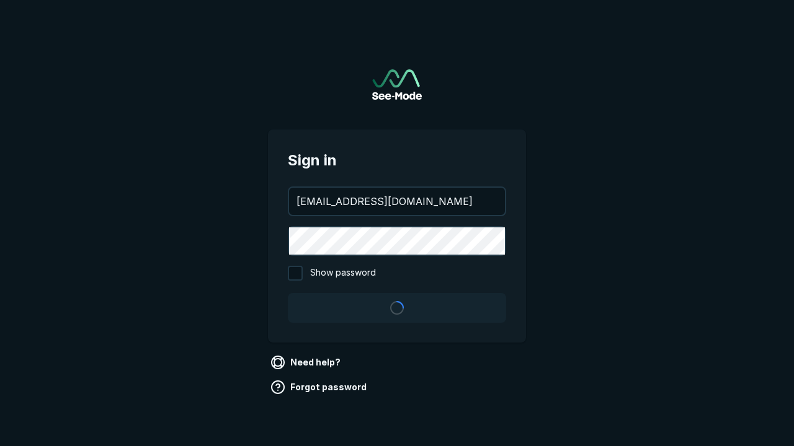 This screenshot has height=446, width=794. I want to click on span: Show password, so click(343, 273).